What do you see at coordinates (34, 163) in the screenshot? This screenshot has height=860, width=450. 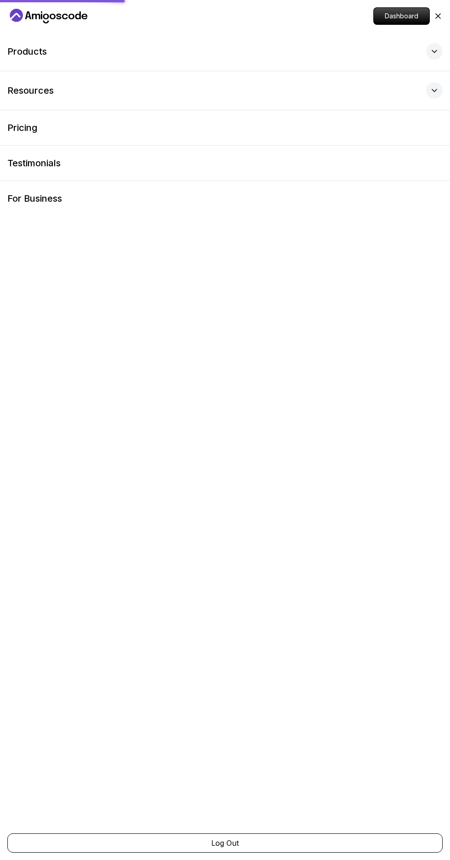 I see `p: Testimonials` at bounding box center [34, 163].